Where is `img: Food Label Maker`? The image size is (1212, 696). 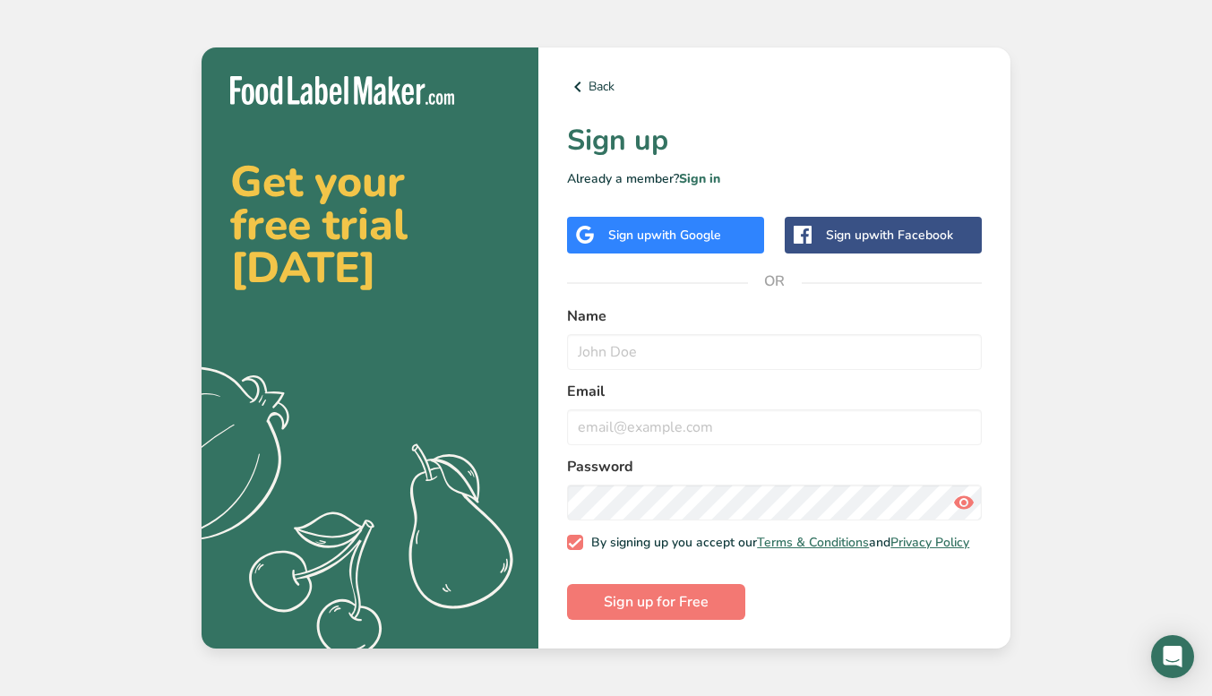 img: Food Label Maker is located at coordinates (342, 90).